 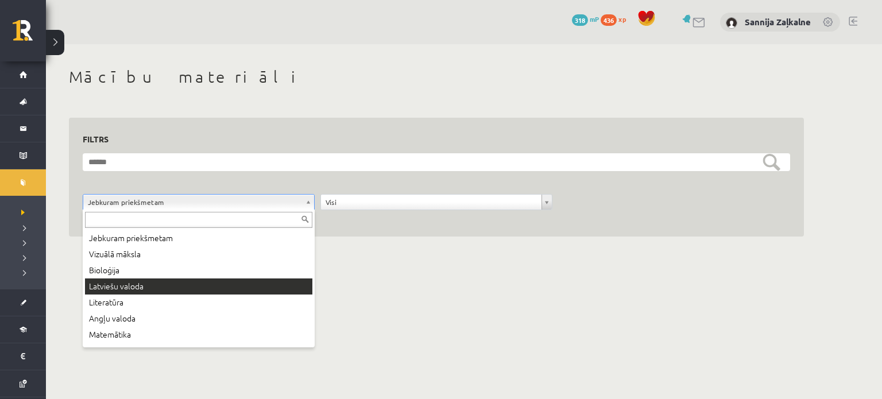 What do you see at coordinates (199, 270) in the screenshot?
I see `div: Bioloģija` at bounding box center [199, 270].